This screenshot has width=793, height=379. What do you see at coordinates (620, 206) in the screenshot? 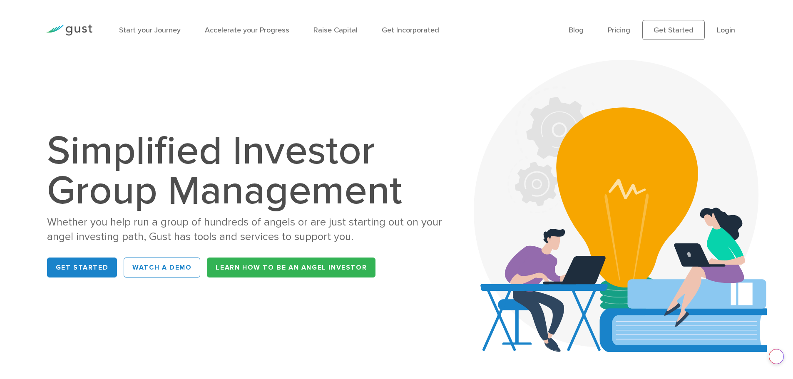
I see `img: Aca 2023 Hero Bg` at bounding box center [620, 206].